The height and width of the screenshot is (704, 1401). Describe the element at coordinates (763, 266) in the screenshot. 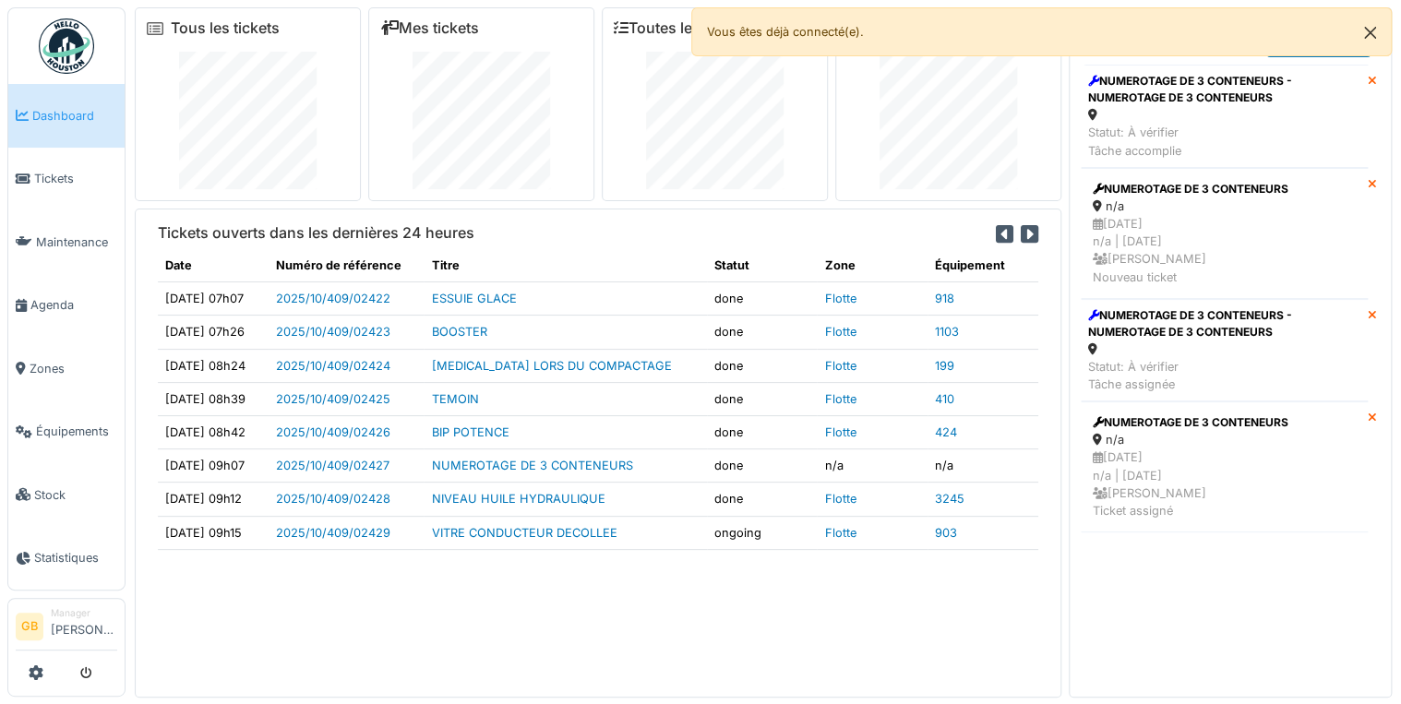

I see `th: Statut` at that location.